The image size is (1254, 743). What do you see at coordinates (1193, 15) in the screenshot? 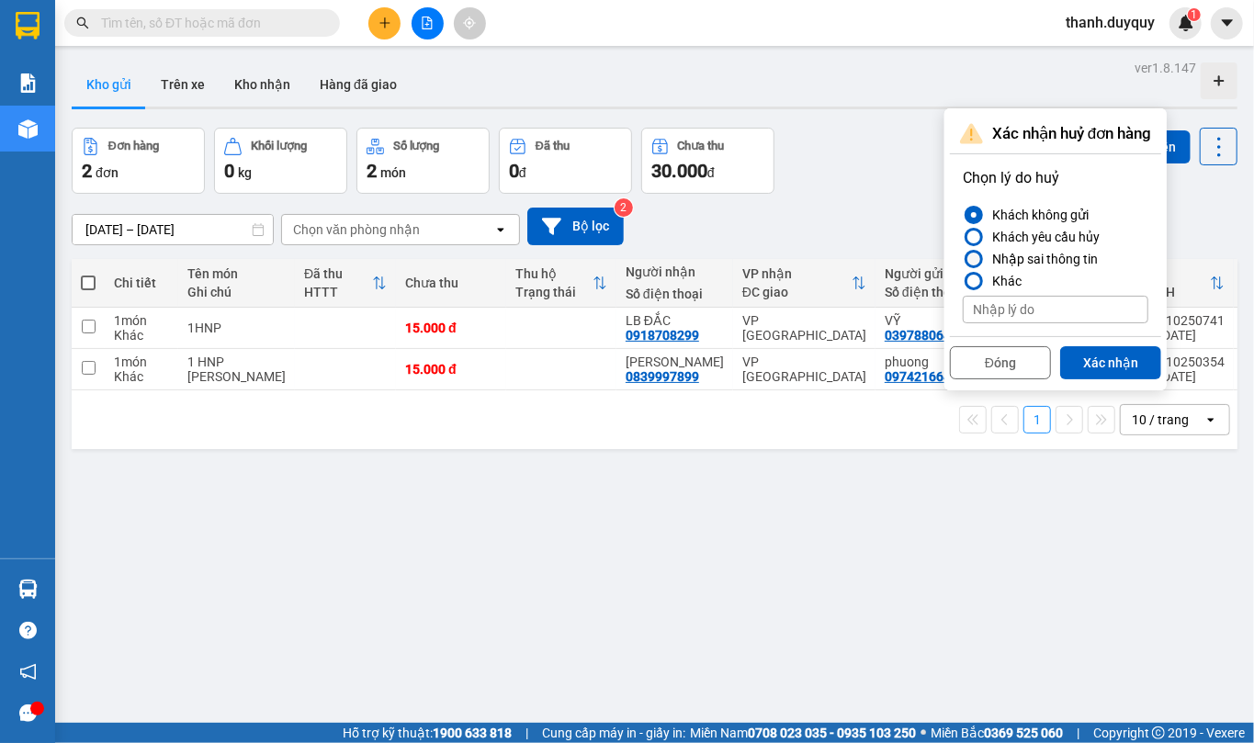
I see `span: 1` at bounding box center [1193, 15].